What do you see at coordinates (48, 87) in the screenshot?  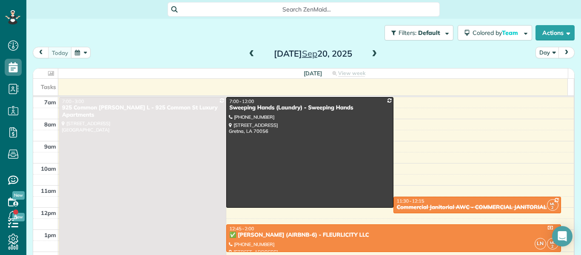 I see `span: Tasks` at bounding box center [48, 87].